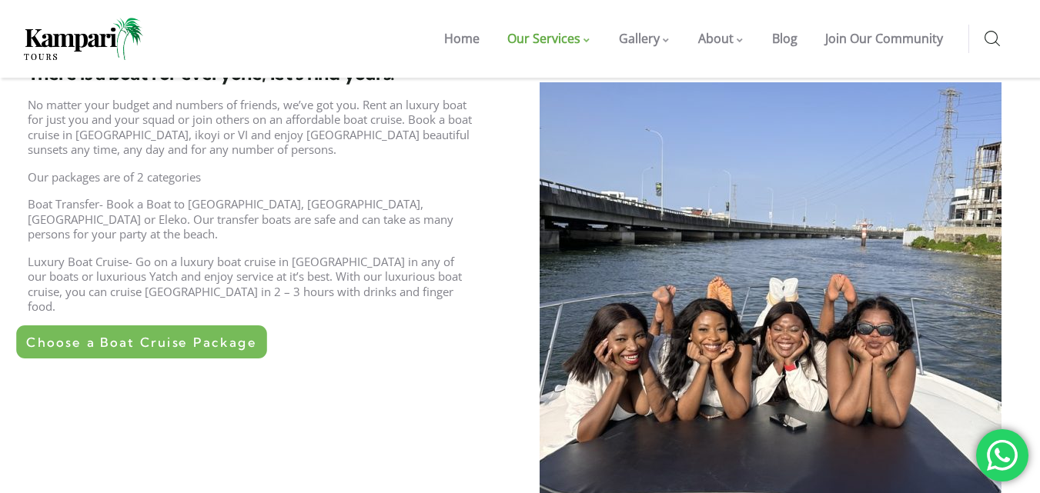 The height and width of the screenshot is (493, 1040). I want to click on p: No matter your budget and numbers of friends, we’ve got you. Rent an luxury boat for just you and..., so click(251, 128).